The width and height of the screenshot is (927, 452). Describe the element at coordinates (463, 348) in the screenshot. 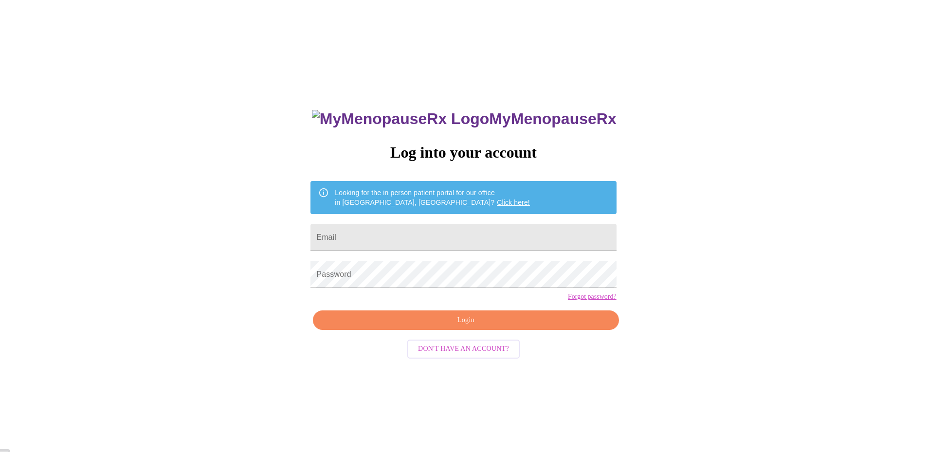

I see `a: Don't have an account?` at that location.